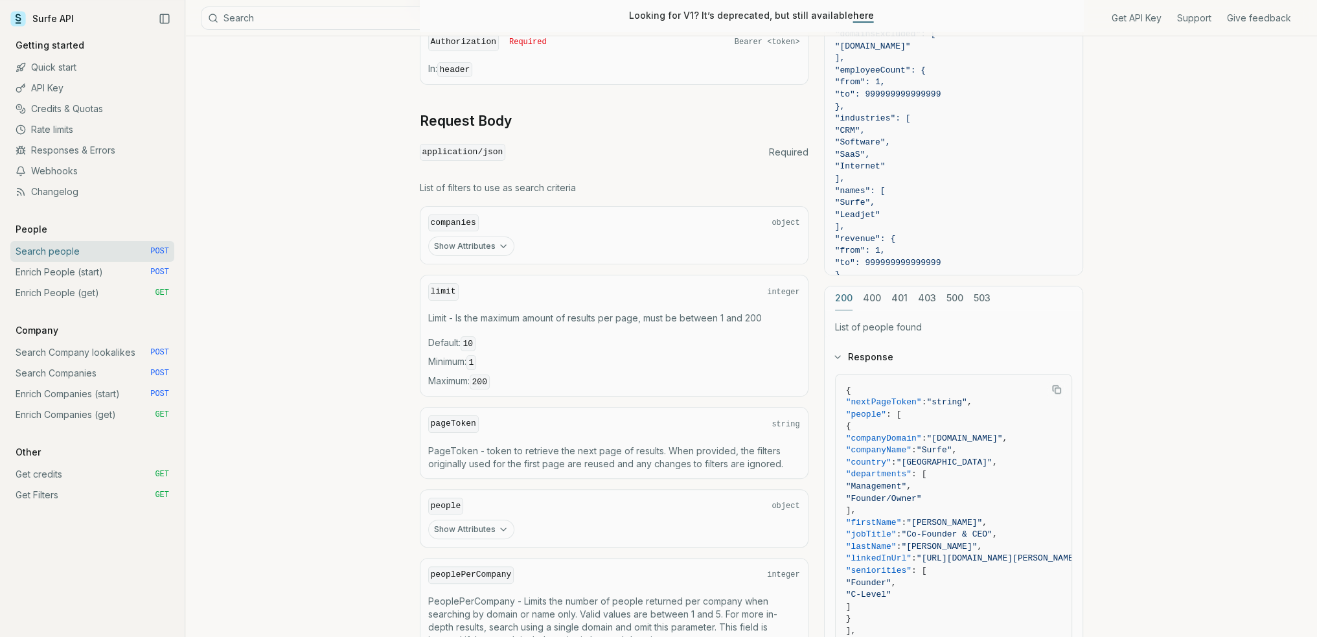  I want to click on button: 400, so click(872, 298).